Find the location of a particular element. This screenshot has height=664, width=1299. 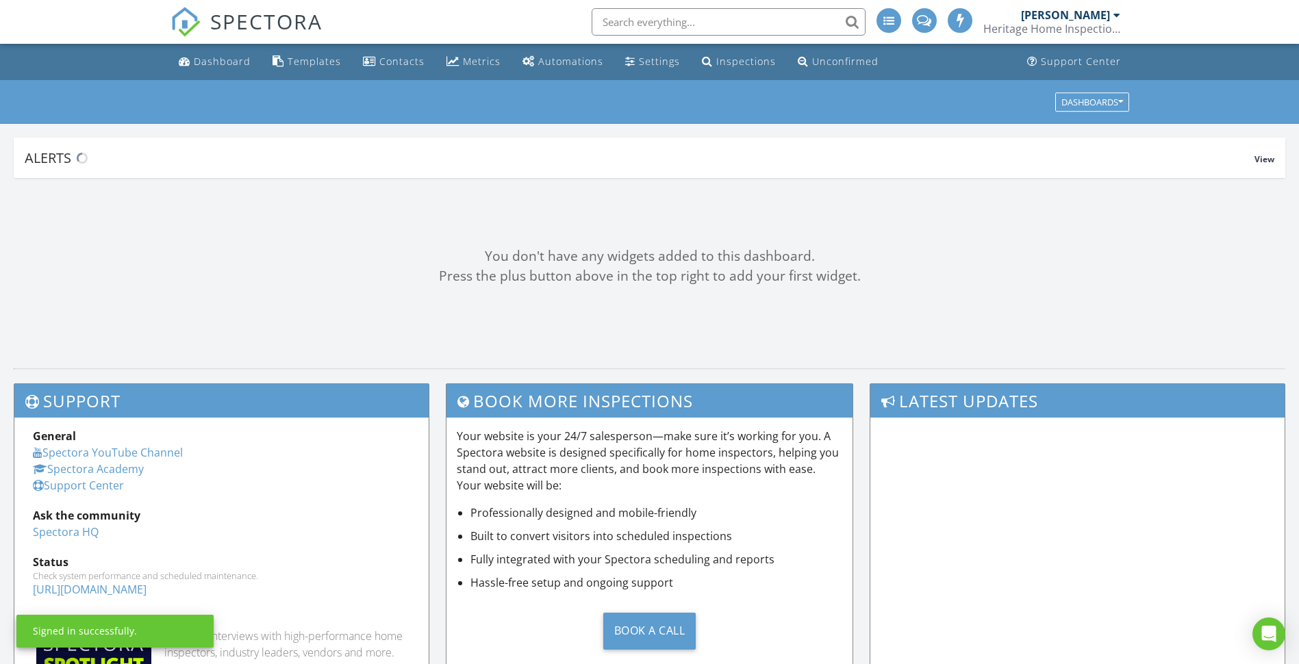

a: Inspections is located at coordinates (739, 62).